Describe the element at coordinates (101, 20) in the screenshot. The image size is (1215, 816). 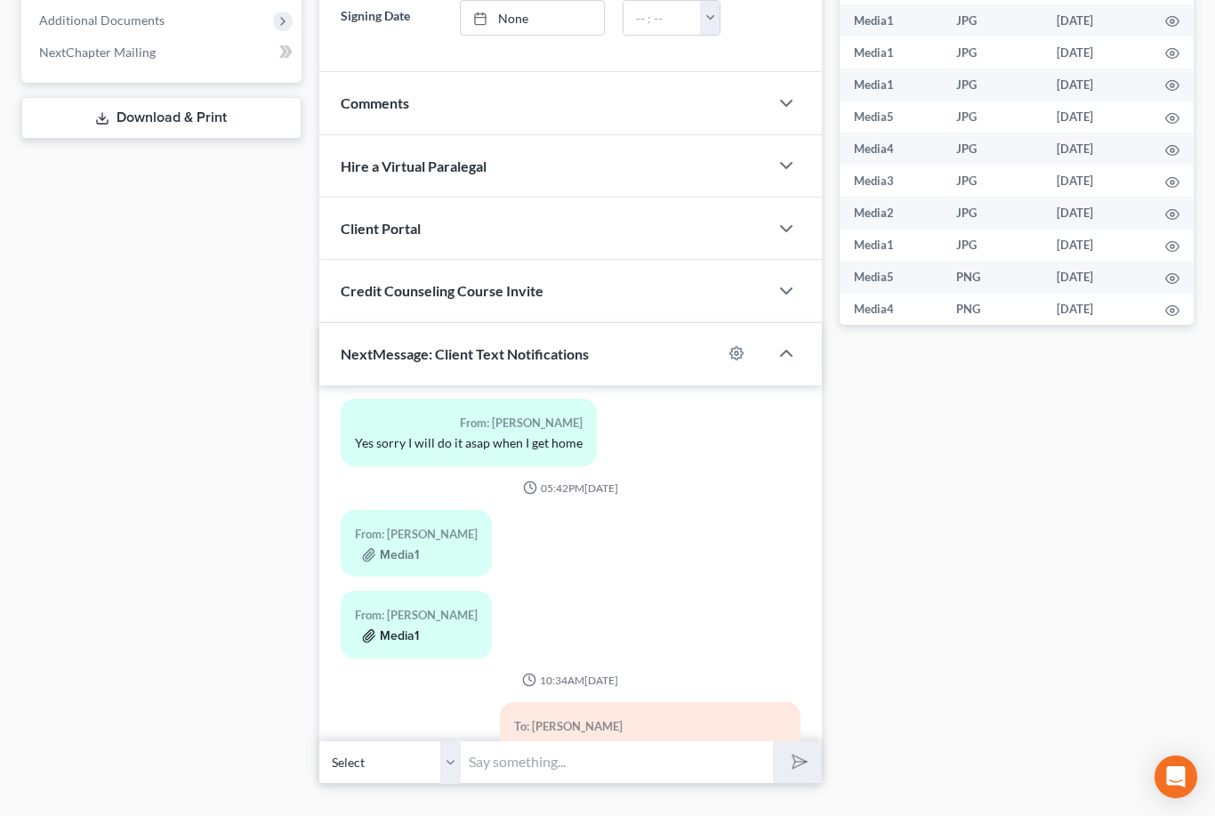
I see `span: Additional Documents` at that location.